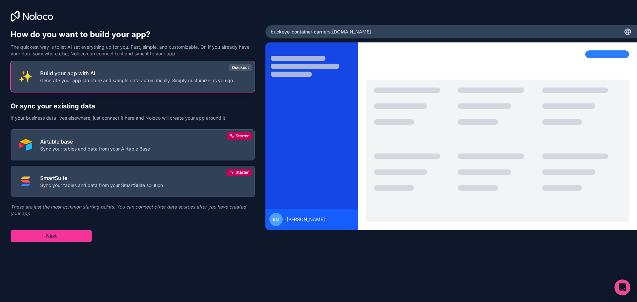  Describe the element at coordinates (276, 219) in the screenshot. I see `span: BM` at that location.